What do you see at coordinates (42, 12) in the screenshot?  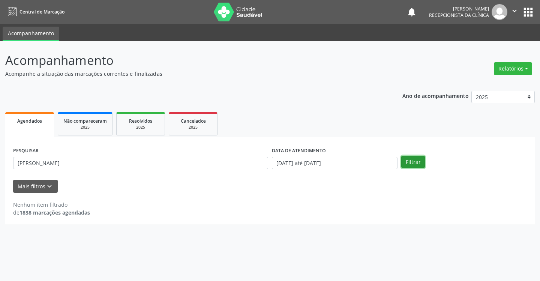 I see `span: Central de Marcação` at bounding box center [42, 12].